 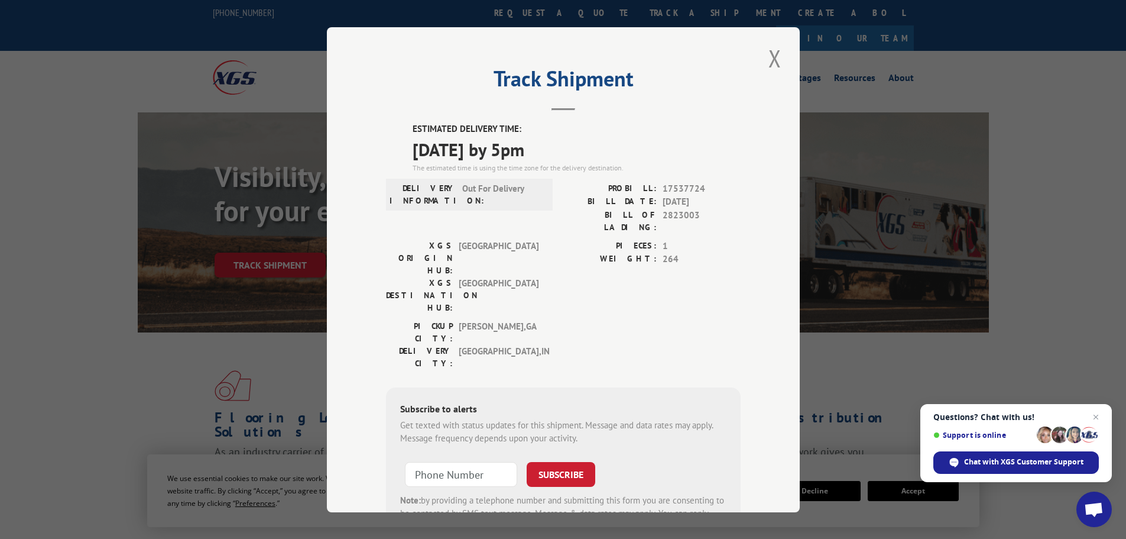 I want to click on label: BILL OF LADING:, so click(x=610, y=220).